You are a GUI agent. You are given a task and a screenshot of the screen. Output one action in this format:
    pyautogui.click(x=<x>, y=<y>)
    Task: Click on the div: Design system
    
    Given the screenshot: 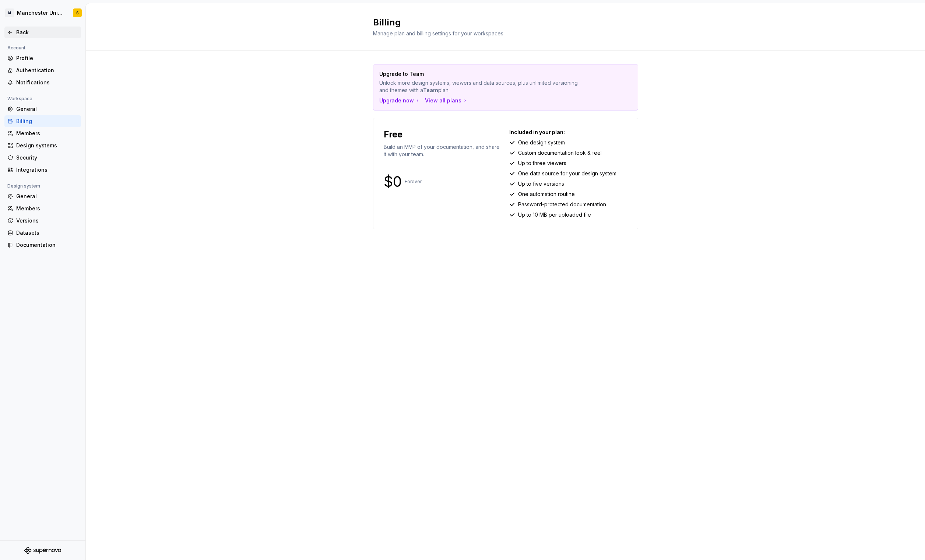 What is the action you would take?
    pyautogui.click(x=24, y=186)
    